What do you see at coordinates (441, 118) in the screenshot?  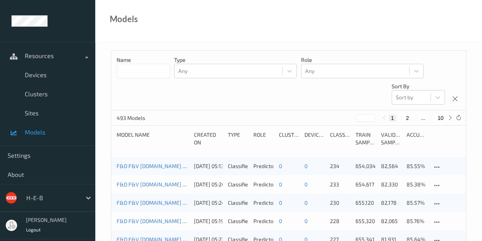 I see `button: 10` at bounding box center [441, 118].